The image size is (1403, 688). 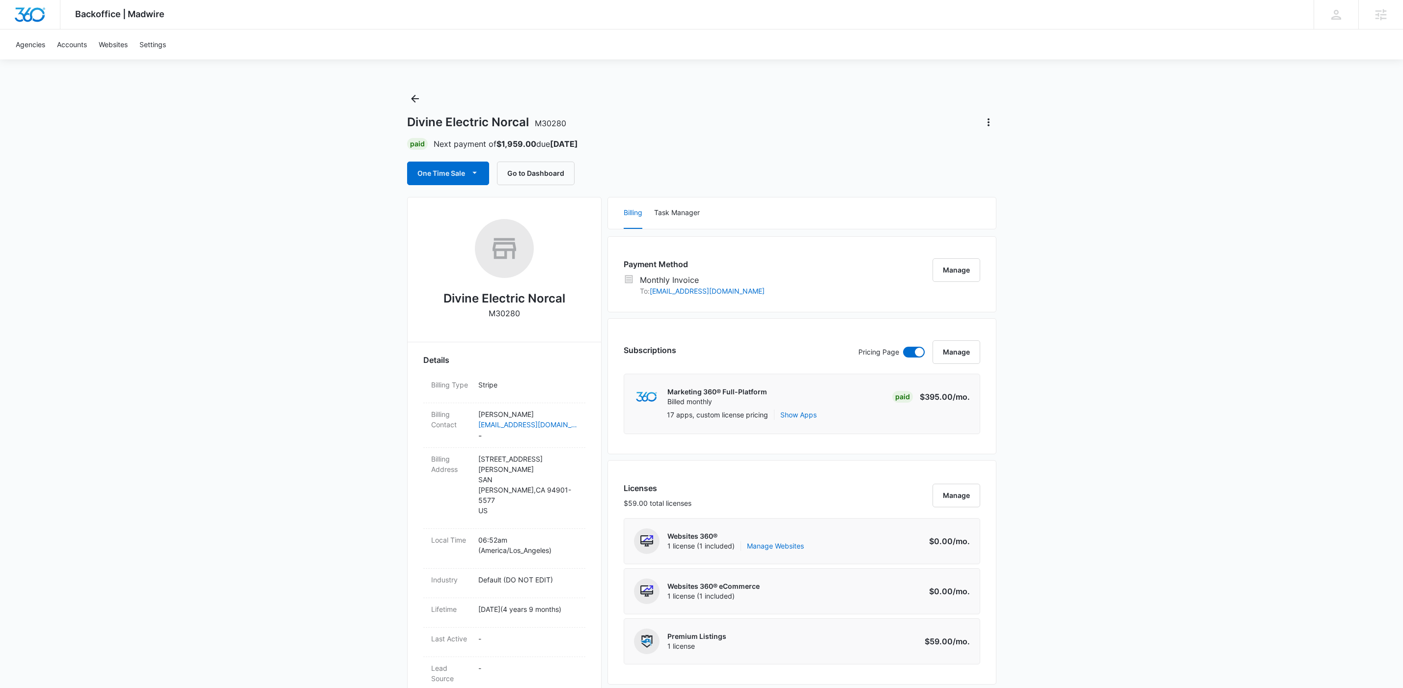 I want to click on dt: Lifetime, so click(x=451, y=609).